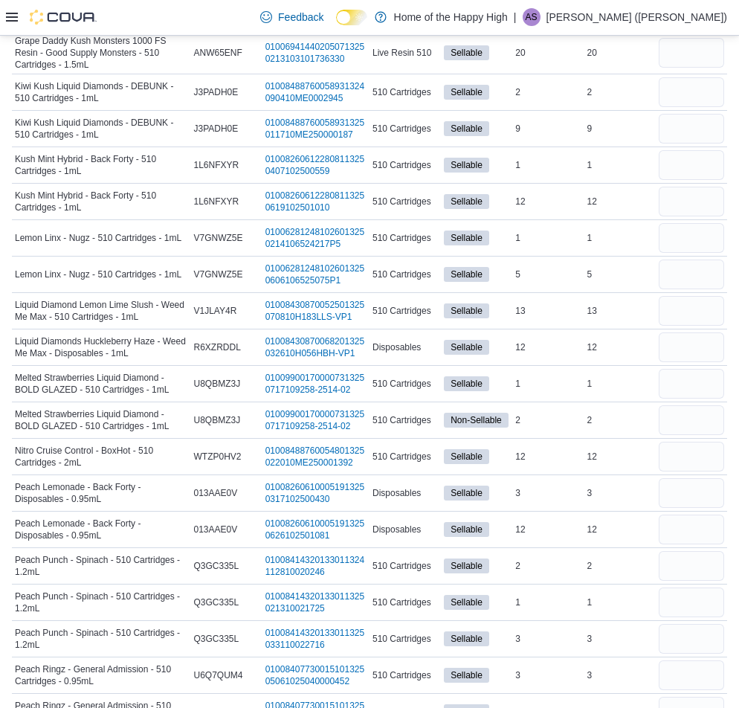 The height and width of the screenshot is (708, 739). I want to click on a: 01008488760058931324090410ME0002945, so click(316, 92).